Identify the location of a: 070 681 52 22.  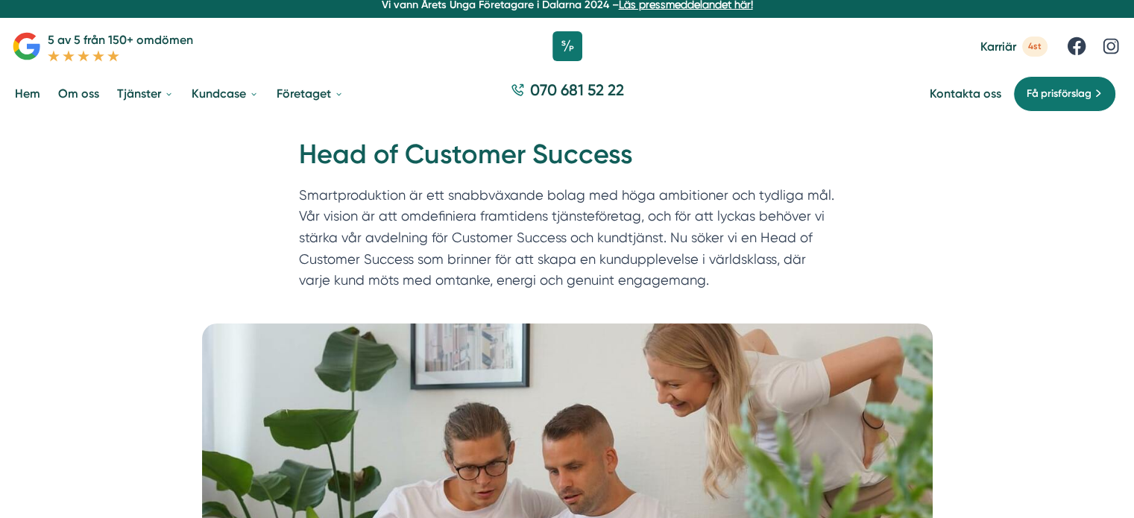
(568, 93).